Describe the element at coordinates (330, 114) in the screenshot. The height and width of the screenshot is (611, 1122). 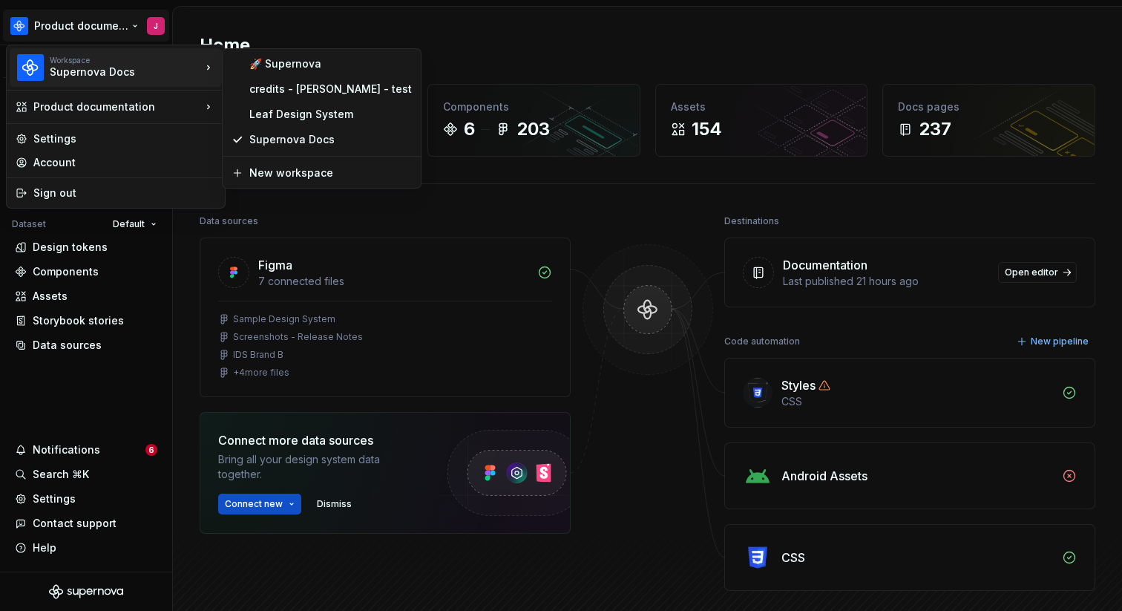
I see `div: Leaf Design System` at that location.